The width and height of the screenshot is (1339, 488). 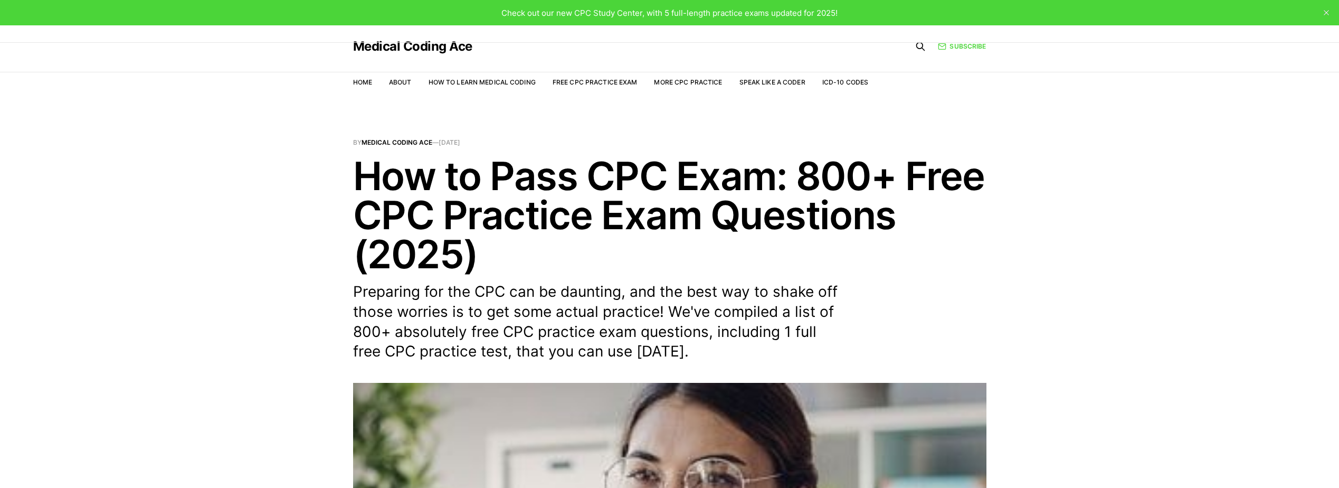 What do you see at coordinates (595, 82) in the screenshot?
I see `a: Free CPC Practice Exam` at bounding box center [595, 82].